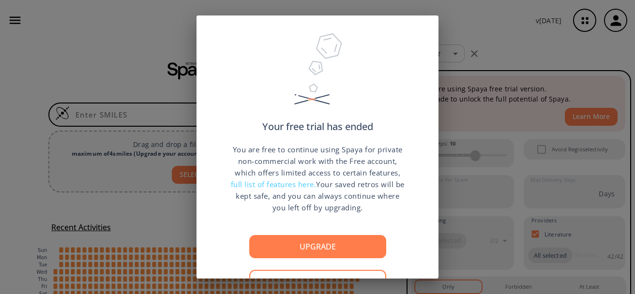  Describe the element at coordinates (317, 282) in the screenshot. I see `button: Continue with free account` at that location.